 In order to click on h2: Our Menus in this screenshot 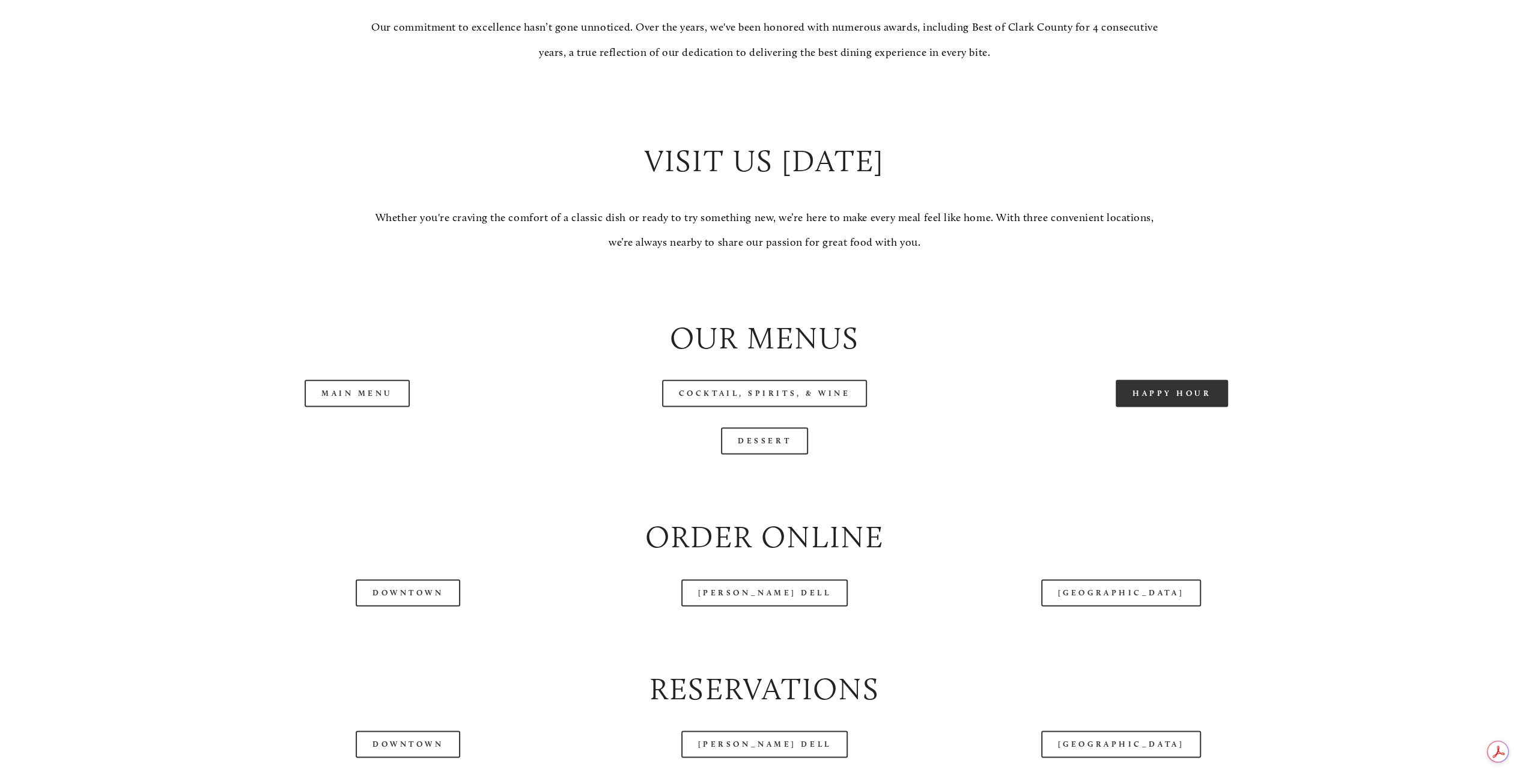, I will do `click(764, 337)`.